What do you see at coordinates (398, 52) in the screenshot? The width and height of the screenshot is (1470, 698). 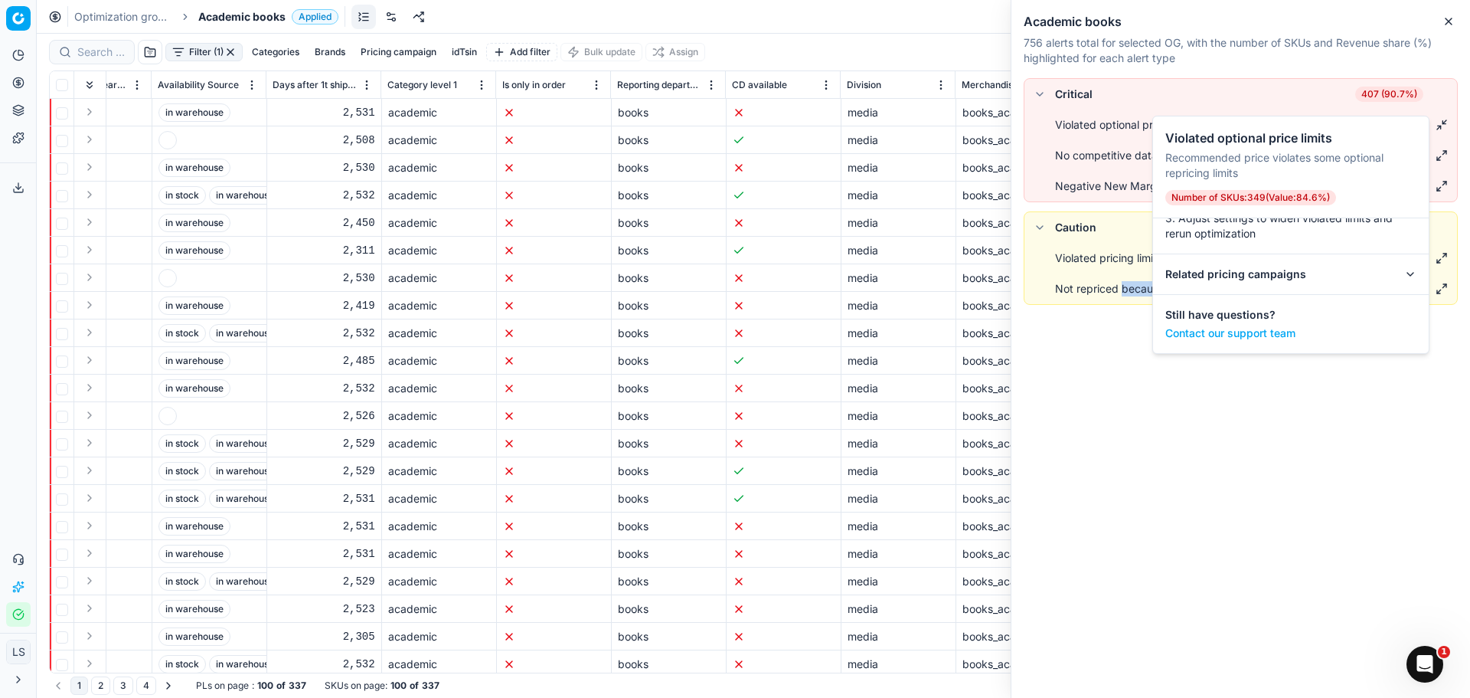 I see `button: Pricing campaign` at bounding box center [398, 52].